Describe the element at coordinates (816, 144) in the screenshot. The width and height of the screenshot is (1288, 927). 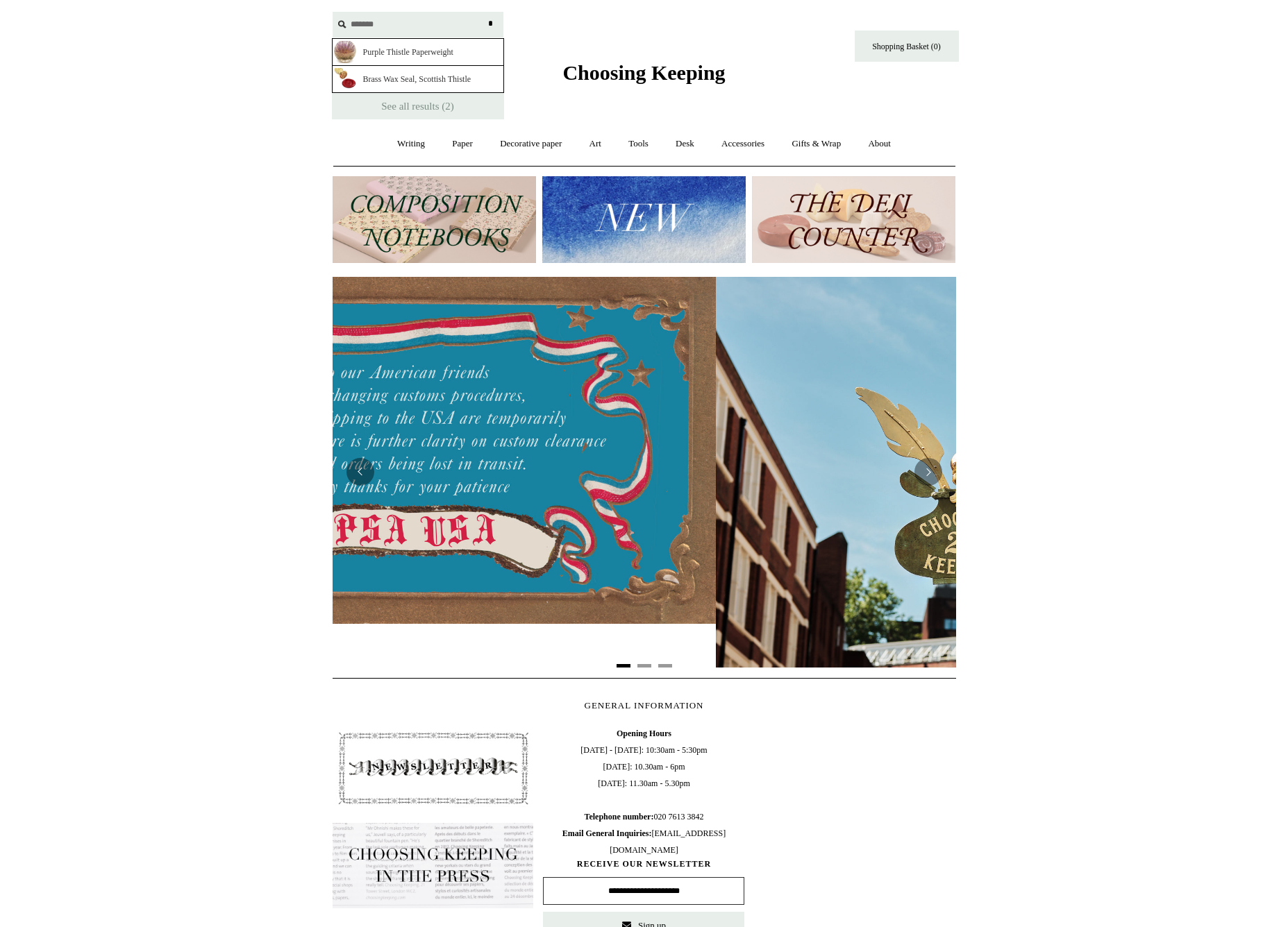
I see `a: Gifts & Wrap` at that location.